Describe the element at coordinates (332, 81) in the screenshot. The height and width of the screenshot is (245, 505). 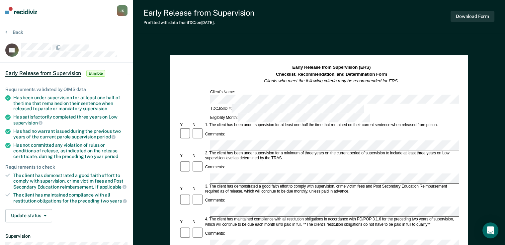
I see `em: Clients who meet the following criteria may be recommended for ERS.` at that location.